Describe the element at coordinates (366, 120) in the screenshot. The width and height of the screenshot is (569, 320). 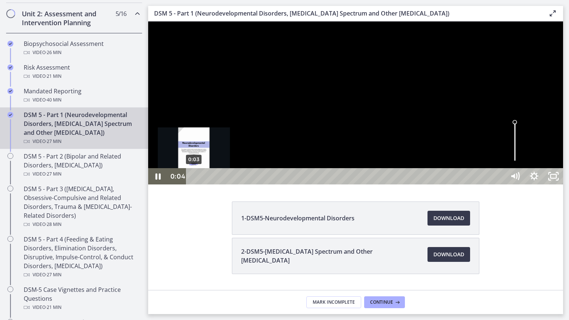
I see `div: Volume` at that location.